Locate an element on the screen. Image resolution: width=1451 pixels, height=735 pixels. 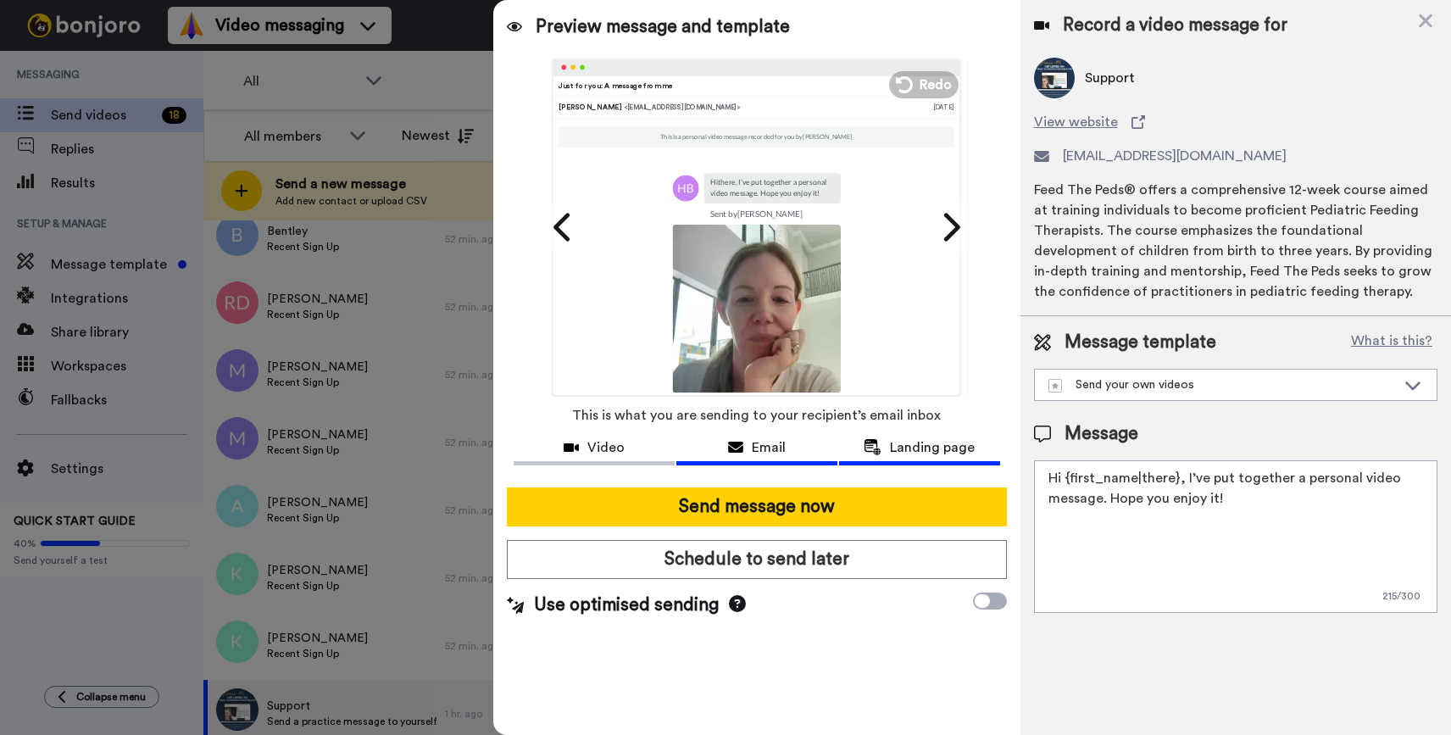
span: Video is located at coordinates (606, 447).